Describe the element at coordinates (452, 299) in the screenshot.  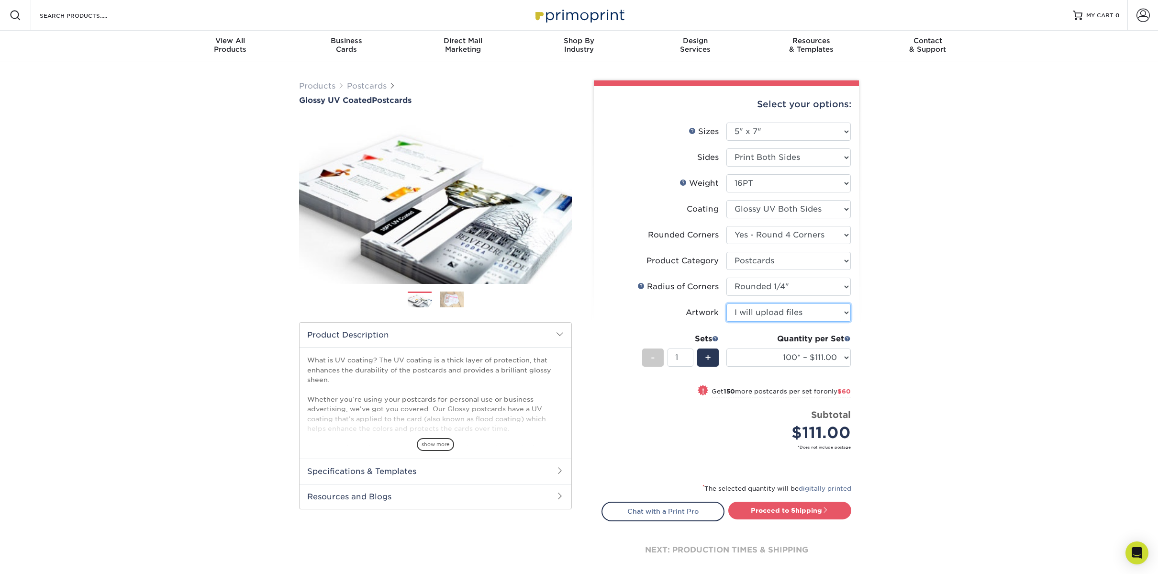
I see `img: Postcards 02` at that location.